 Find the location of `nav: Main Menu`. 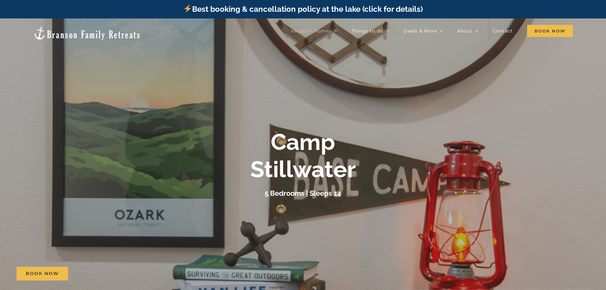

nav: Main Menu is located at coordinates (432, 31).